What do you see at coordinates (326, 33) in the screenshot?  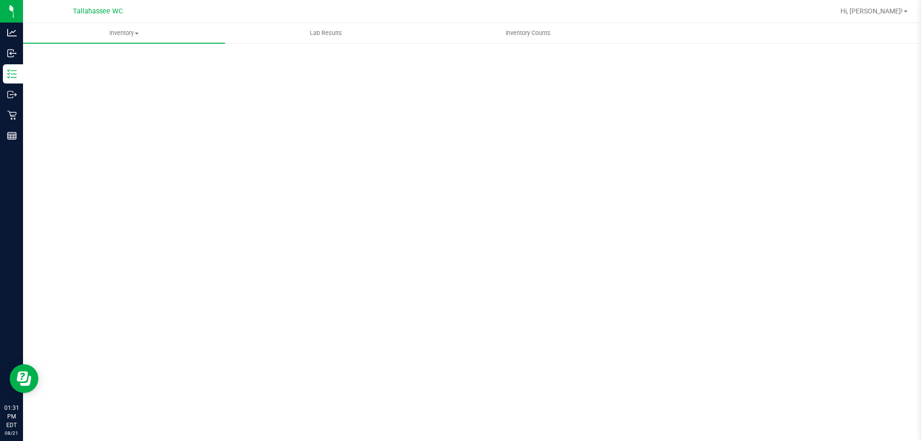 I see `a: Lab Results` at bounding box center [326, 33].